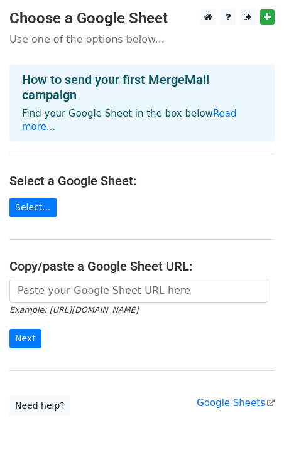 This screenshot has width=284, height=467. I want to click on p: Find your Google Sheet in the box below, so click(142, 121).